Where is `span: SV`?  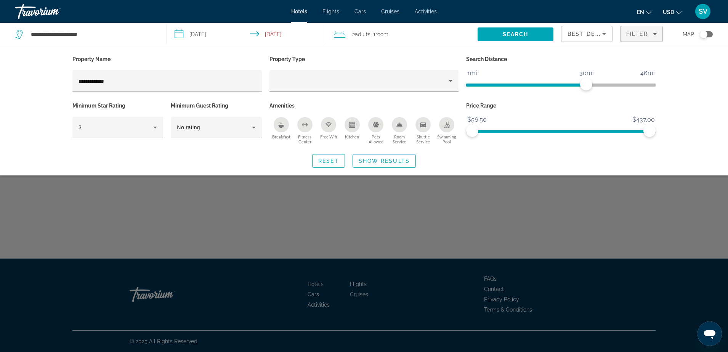 span: SV is located at coordinates (703, 11).